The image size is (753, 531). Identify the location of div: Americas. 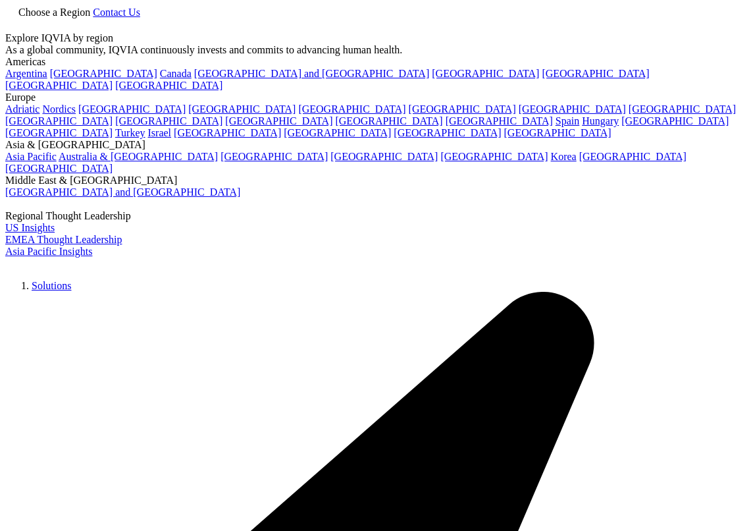
(377, 62).